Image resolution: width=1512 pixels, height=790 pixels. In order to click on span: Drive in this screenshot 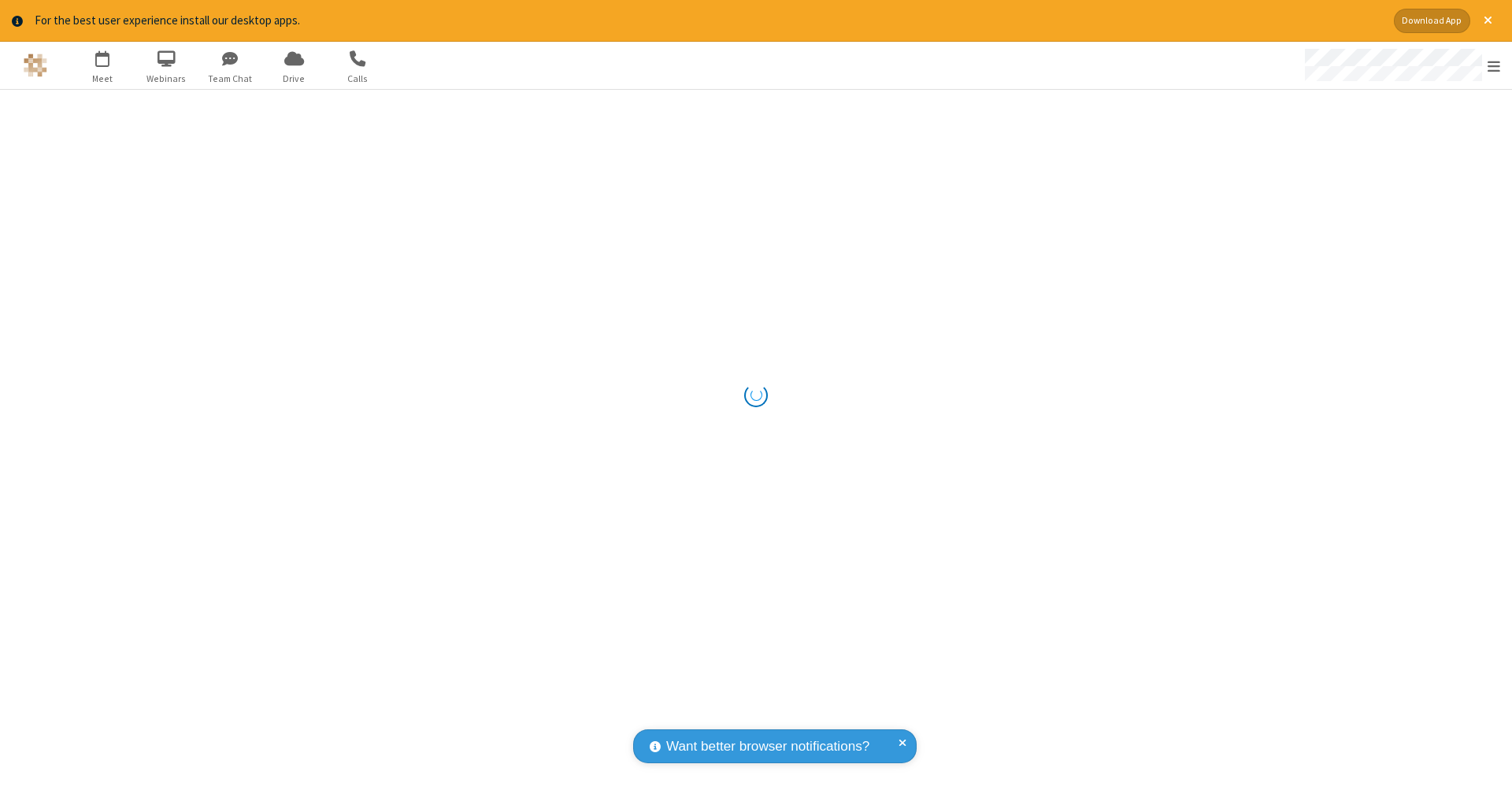, I will do `click(294, 79)`.